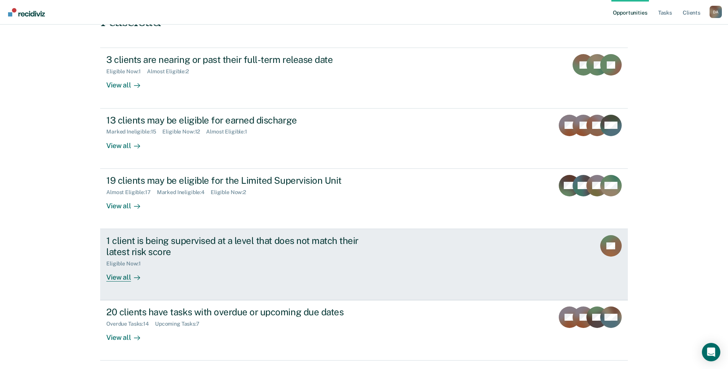  What do you see at coordinates (364, 330) in the screenshot?
I see `a: 20 clients have tasks with overdue or upcoming due datesOverdue Tasks:14Upcoming Tasks:7View all` at bounding box center [364, 330].